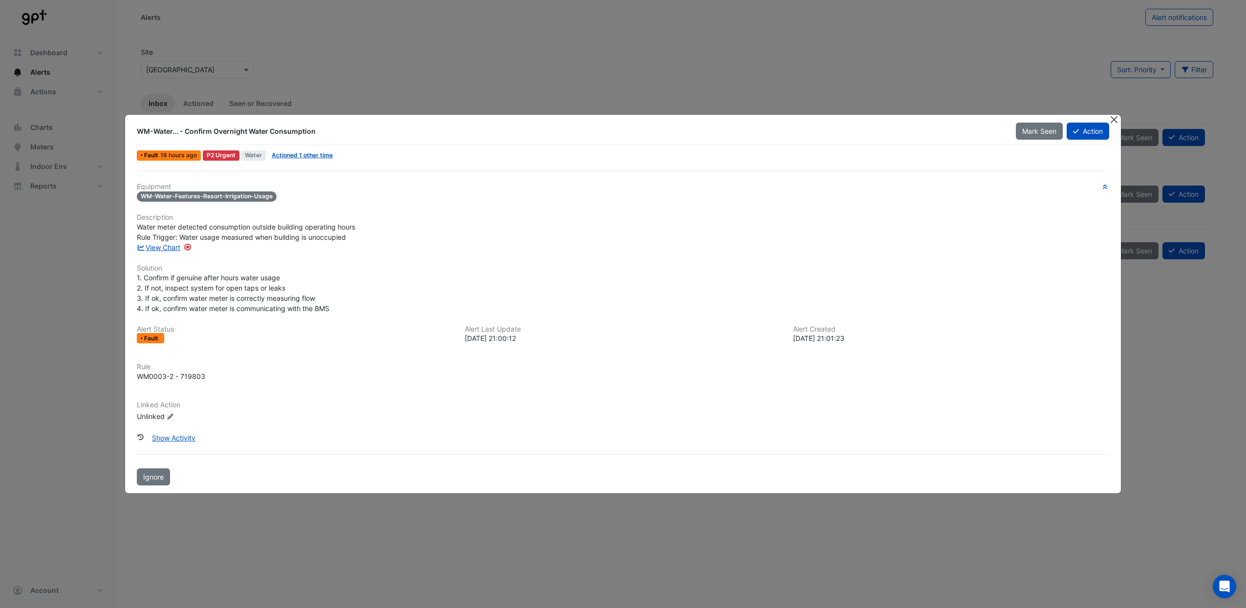 The height and width of the screenshot is (608, 1246). What do you see at coordinates (158, 247) in the screenshot?
I see `a: View Chart` at bounding box center [158, 247].